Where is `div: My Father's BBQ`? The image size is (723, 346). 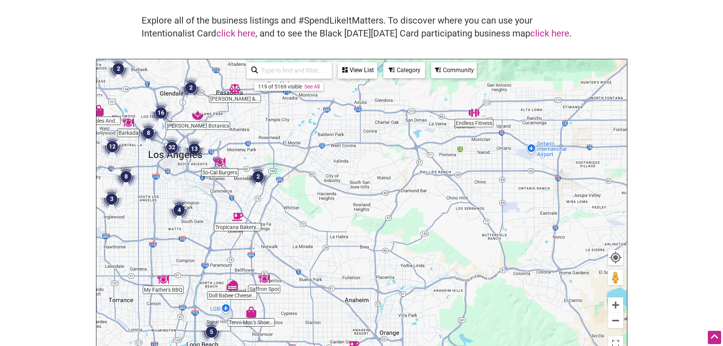
div: My Father's BBQ is located at coordinates (163, 279).